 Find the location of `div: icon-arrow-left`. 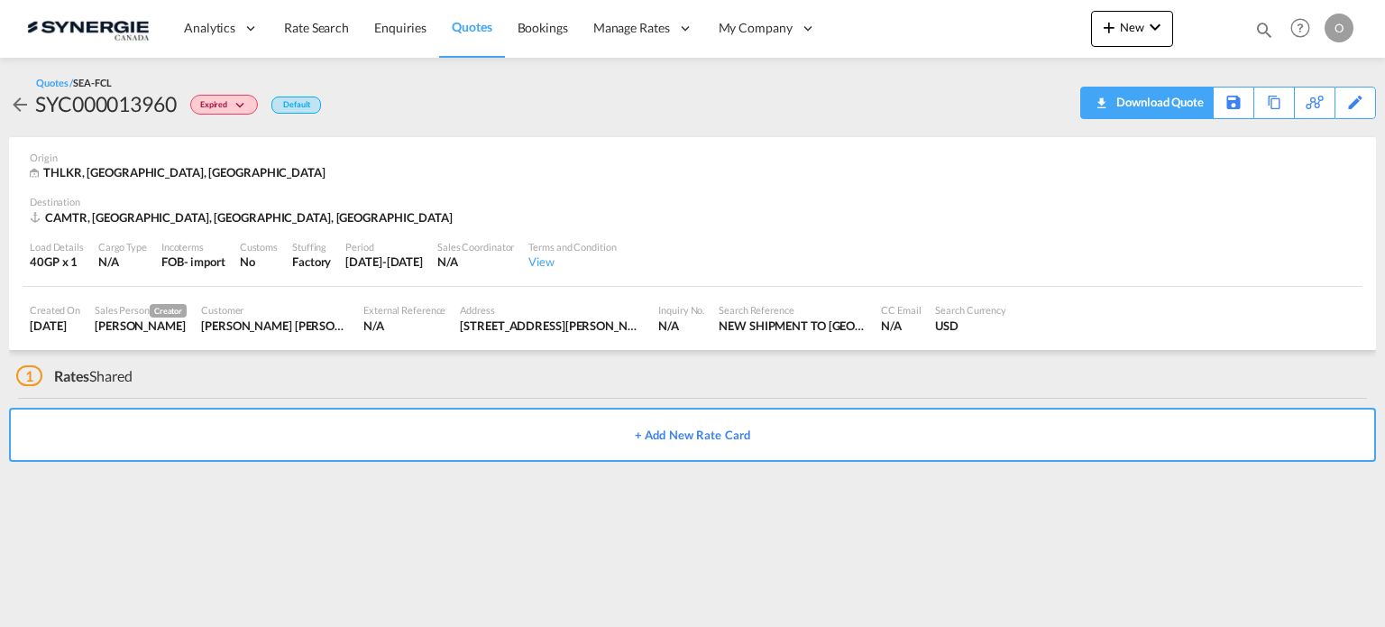

div: icon-arrow-left is located at coordinates (22, 104).